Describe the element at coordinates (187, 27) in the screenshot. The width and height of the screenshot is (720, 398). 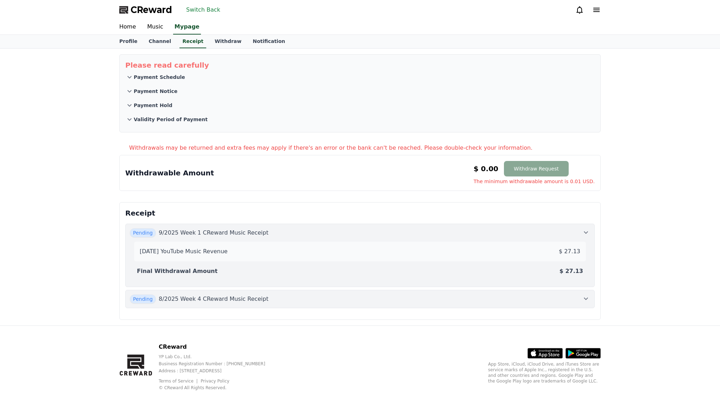
I see `a: Mypage` at that location.